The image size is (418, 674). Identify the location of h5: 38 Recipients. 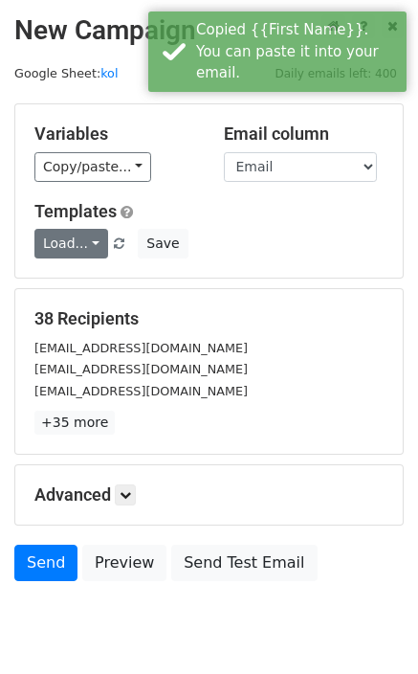
(209, 319).